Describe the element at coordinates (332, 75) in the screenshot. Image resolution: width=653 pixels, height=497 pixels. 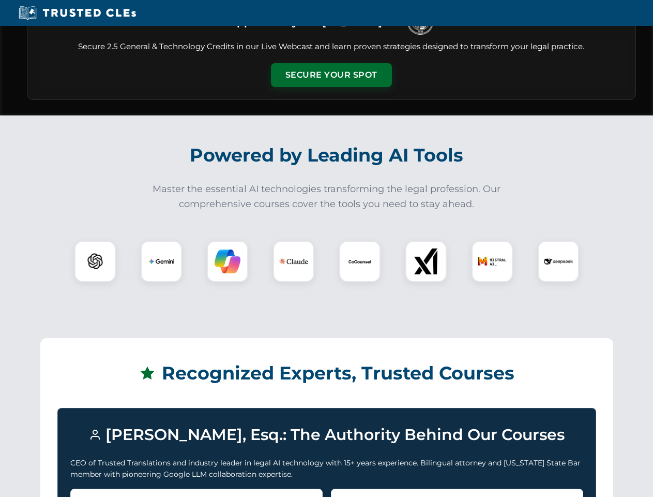
I see `button: Secure Your Spot` at that location.